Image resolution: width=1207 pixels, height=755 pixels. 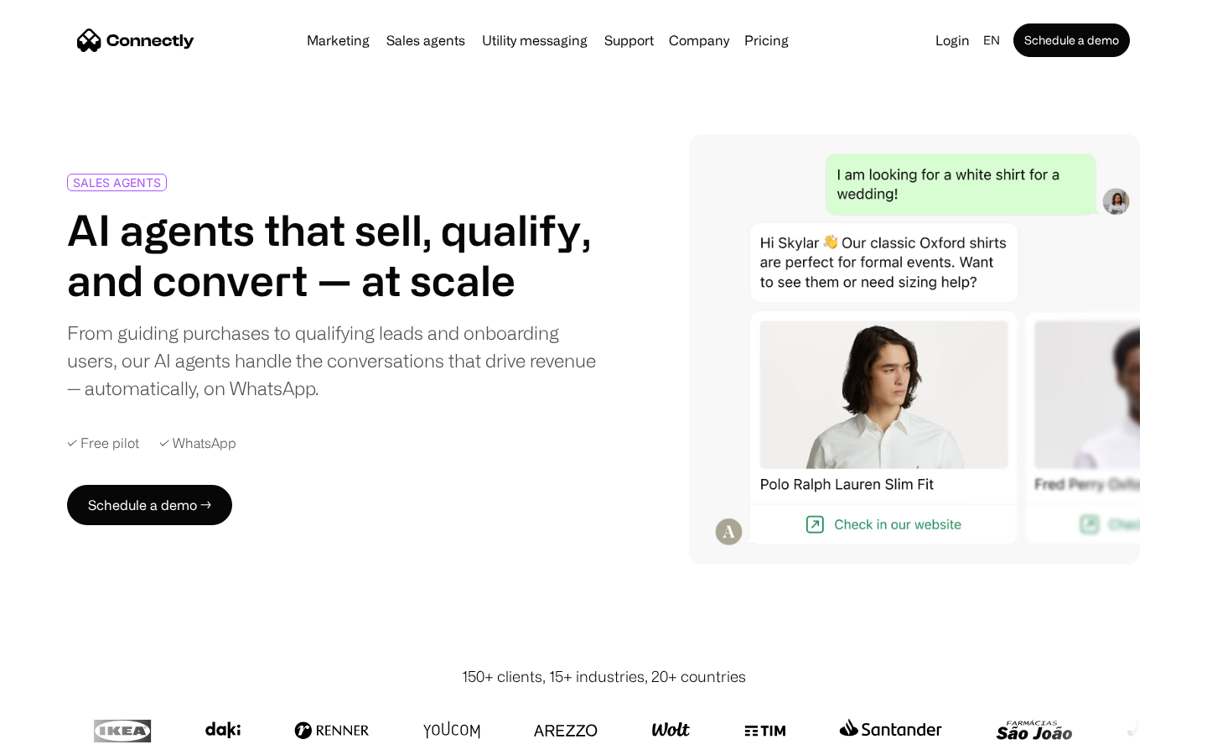 I want to click on div: ✓ WhatsApp, so click(x=198, y=443).